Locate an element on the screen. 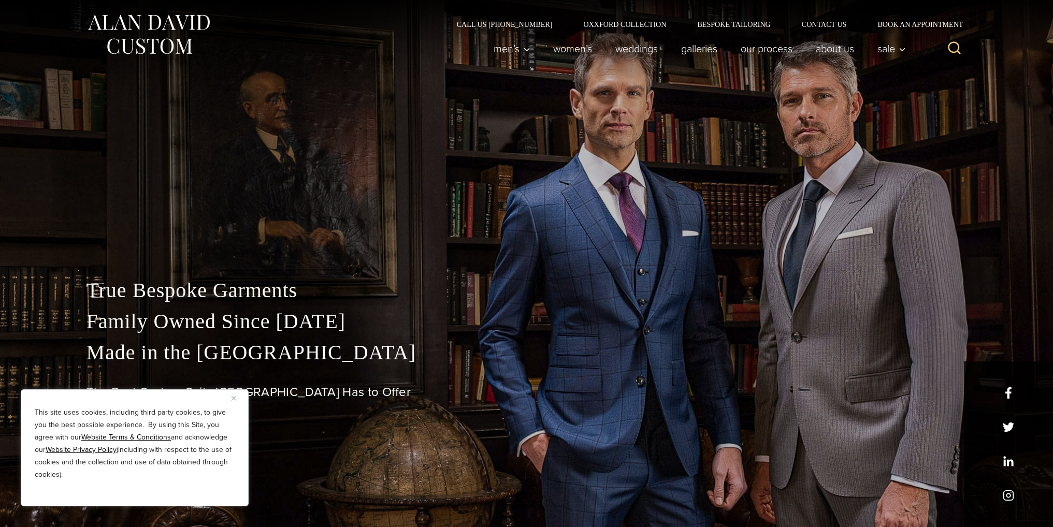  a: Contact Us is located at coordinates (824, 24).